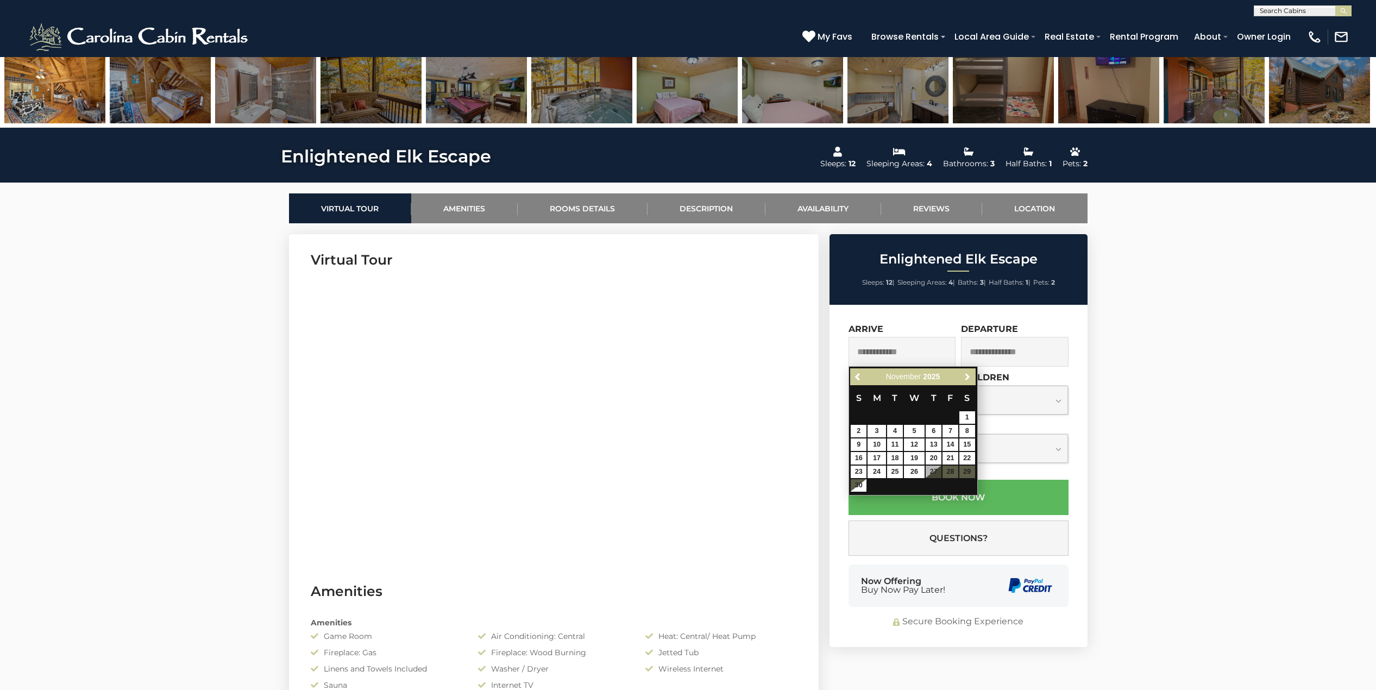 This screenshot has height=690, width=1376. What do you see at coordinates (553, 636) in the screenshot?
I see `div: Air Conditioning: Central` at bounding box center [553, 636].